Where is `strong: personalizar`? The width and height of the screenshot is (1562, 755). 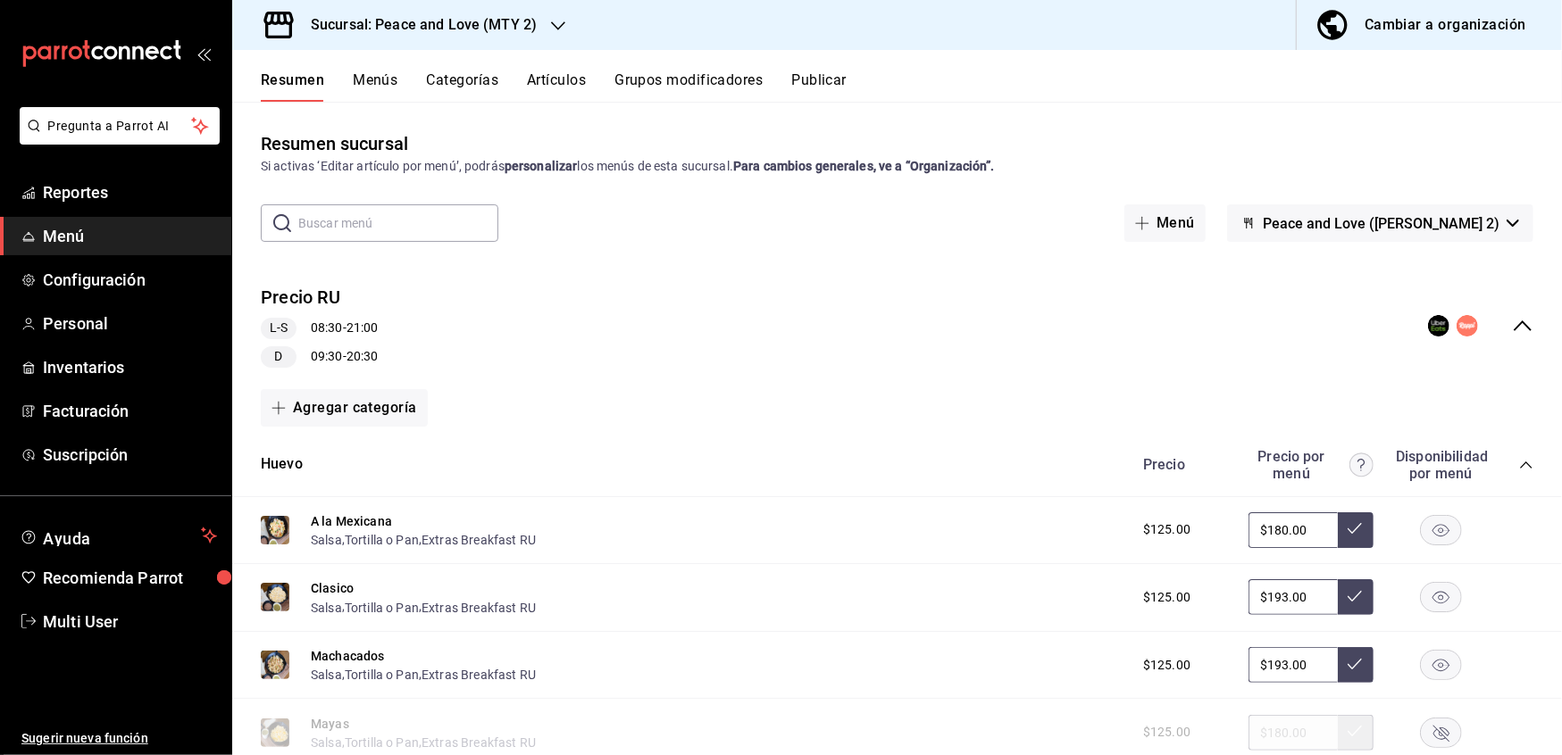
strong: personalizar is located at coordinates (541, 166).